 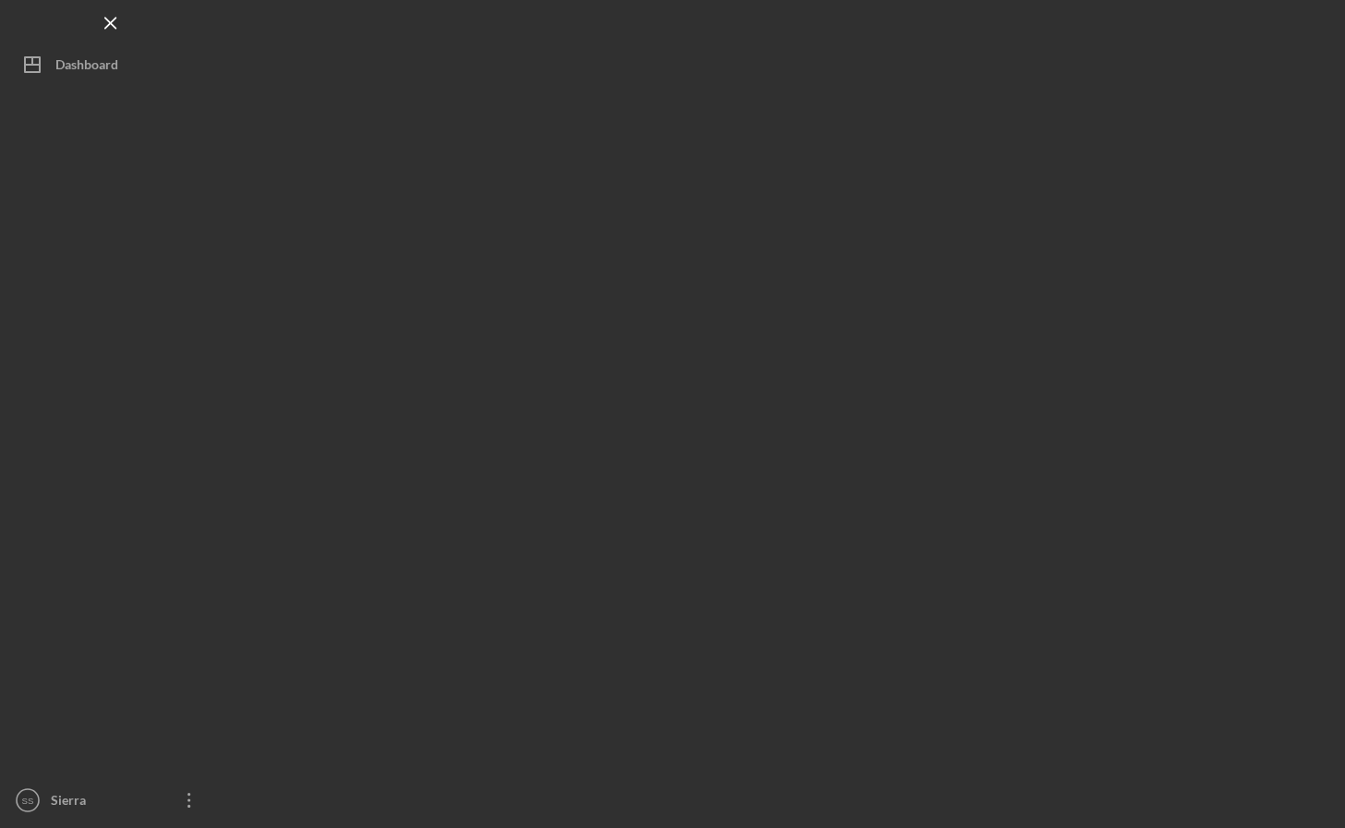 I want to click on button: Dashboard, so click(x=111, y=65).